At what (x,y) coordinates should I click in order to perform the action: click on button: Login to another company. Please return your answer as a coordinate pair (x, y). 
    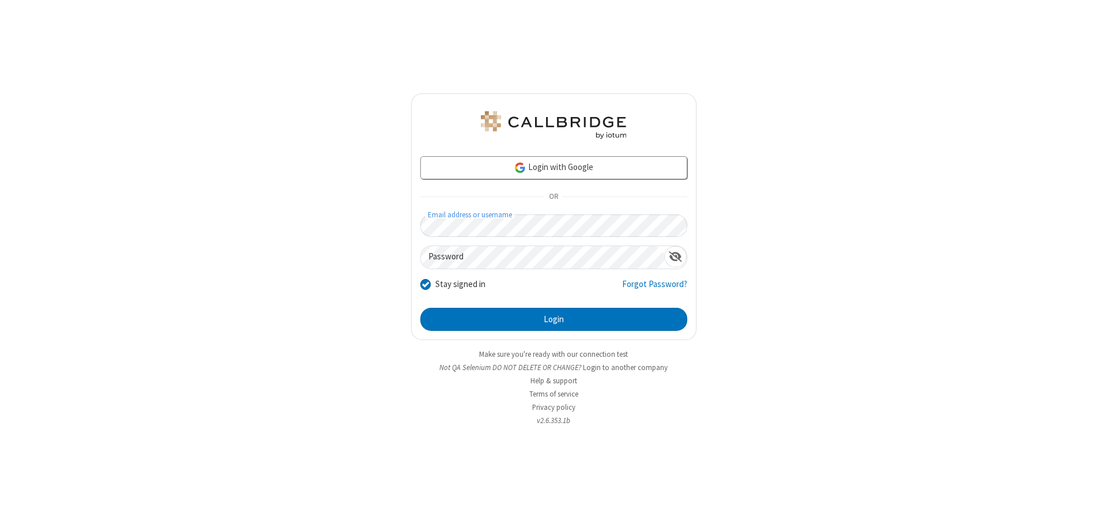
    Looking at the image, I should click on (625, 367).